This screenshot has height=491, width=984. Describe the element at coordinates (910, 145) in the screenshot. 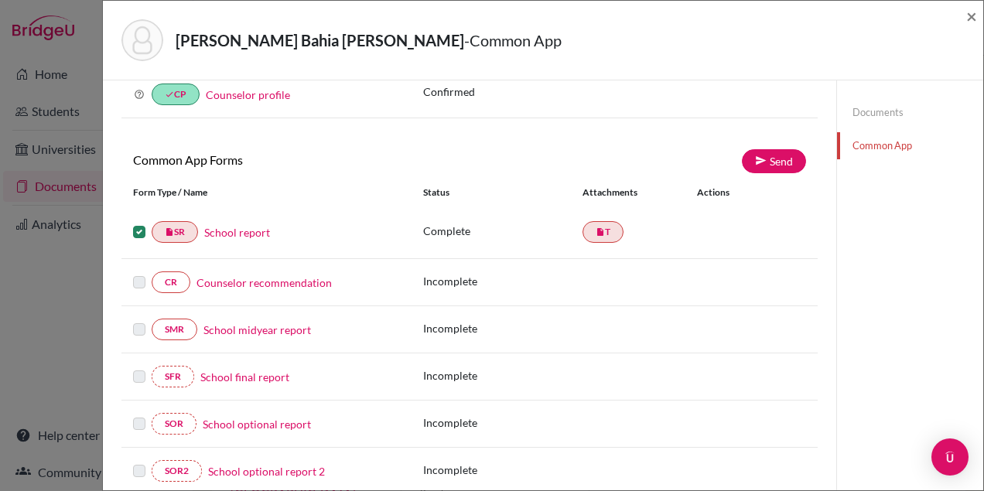

I see `a: Common App` at that location.